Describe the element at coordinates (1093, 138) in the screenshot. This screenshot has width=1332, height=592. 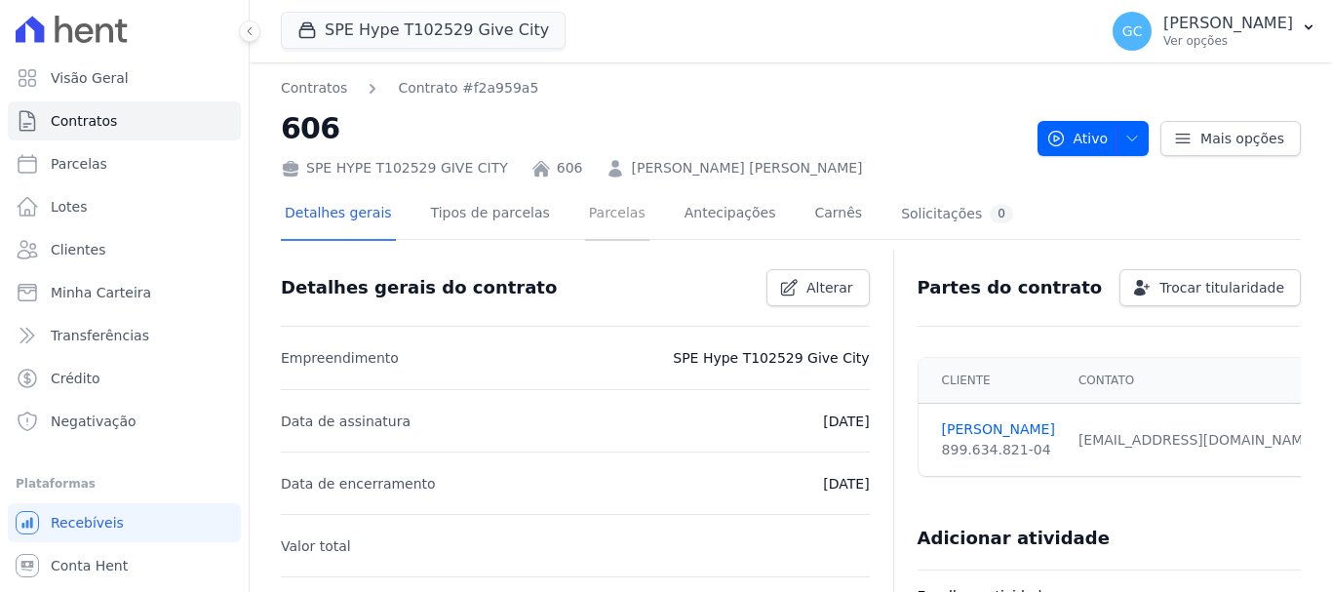
I see `button: Ativo` at that location.